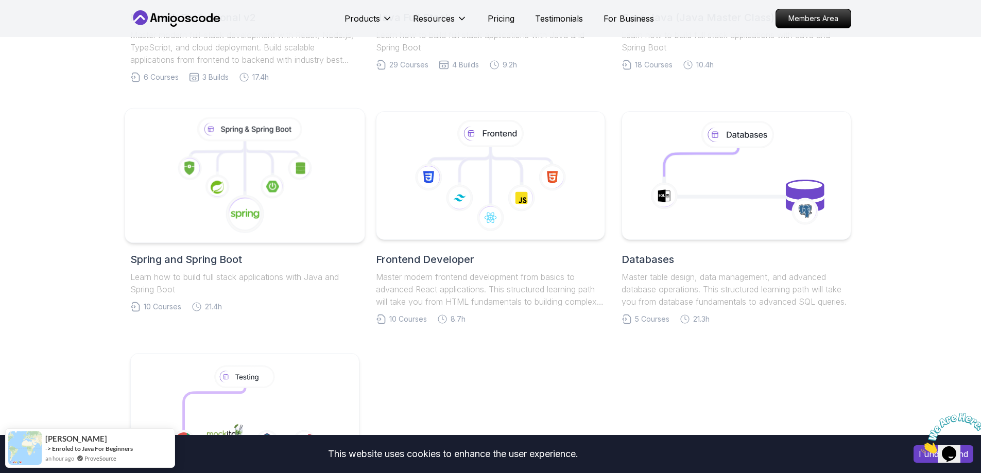 The width and height of the screenshot is (981, 473). What do you see at coordinates (362, 19) in the screenshot?
I see `p: Products` at bounding box center [362, 19].